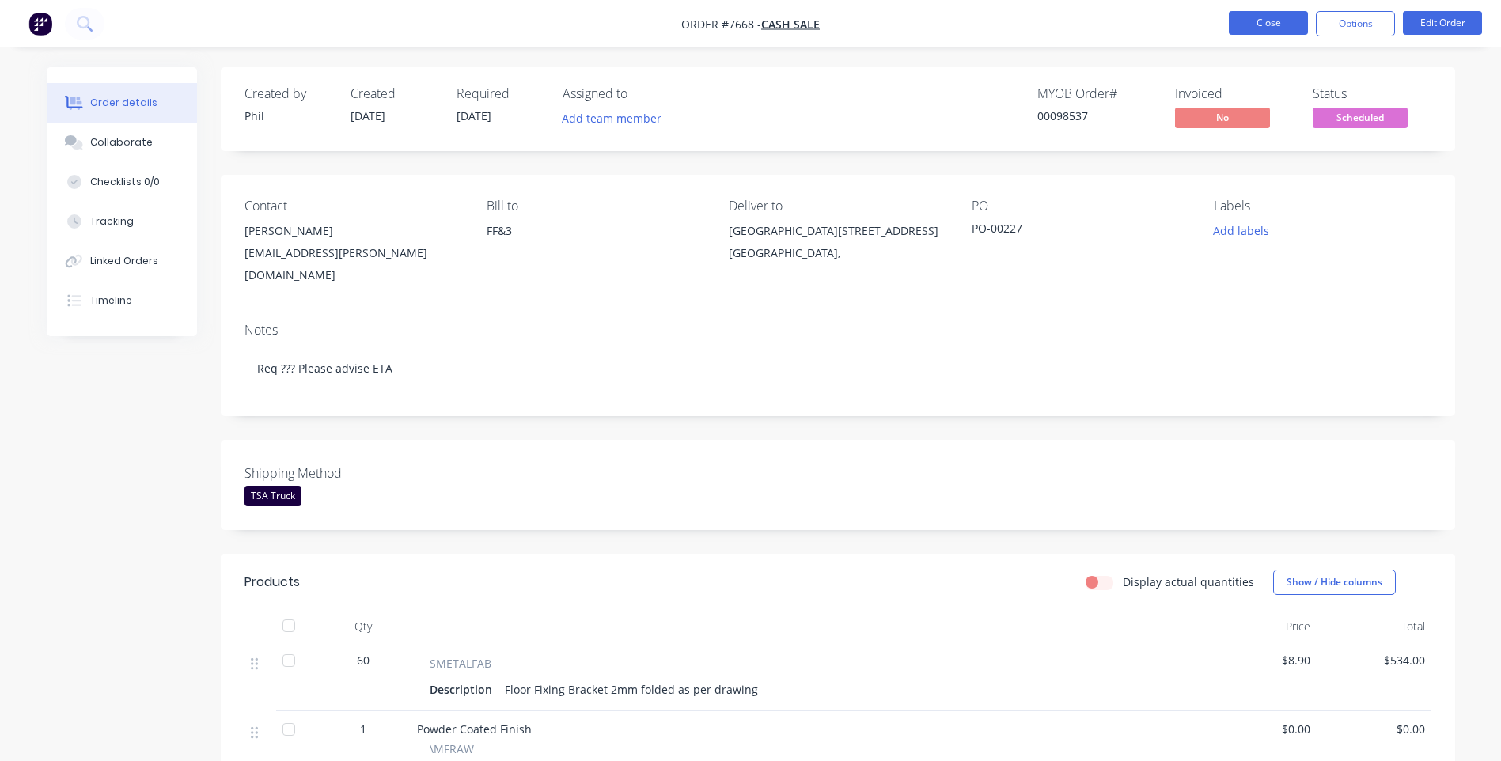  Describe the element at coordinates (272, 582) in the screenshot. I see `div: Products` at that location.